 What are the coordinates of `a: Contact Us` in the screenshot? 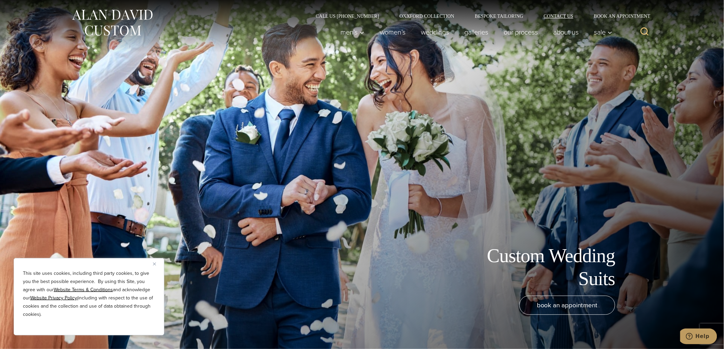 It's located at (558, 16).